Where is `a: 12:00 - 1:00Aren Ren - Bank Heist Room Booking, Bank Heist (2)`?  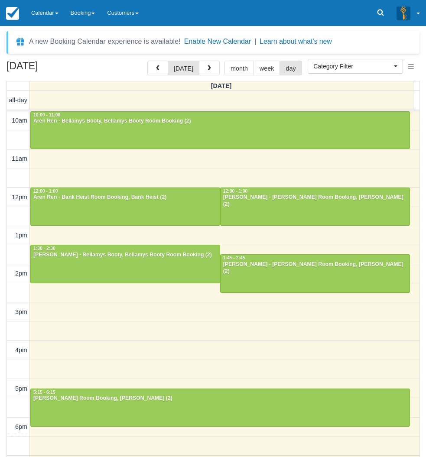 a: 12:00 - 1:00Aren Ren - Bank Heist Room Booking, Bank Heist (2) is located at coordinates (125, 207).